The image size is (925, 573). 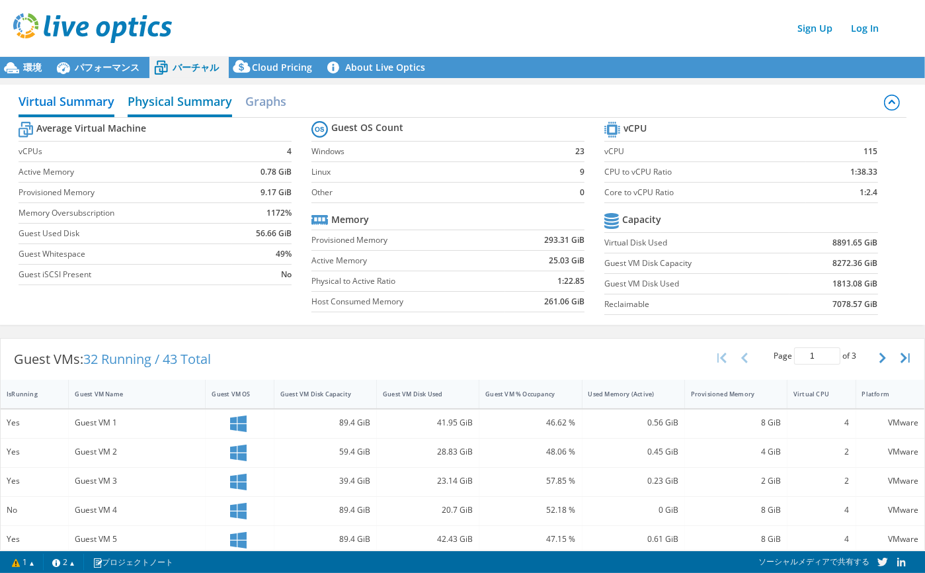 What do you see at coordinates (378, 67) in the screenshot?
I see `a: About Live Optics` at bounding box center [378, 67].